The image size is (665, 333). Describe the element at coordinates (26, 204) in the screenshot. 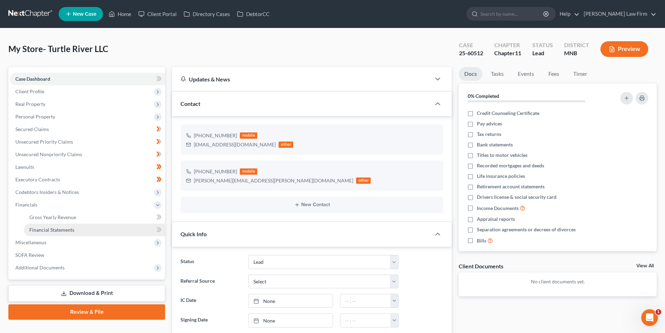

I see `span: Financials` at that location.